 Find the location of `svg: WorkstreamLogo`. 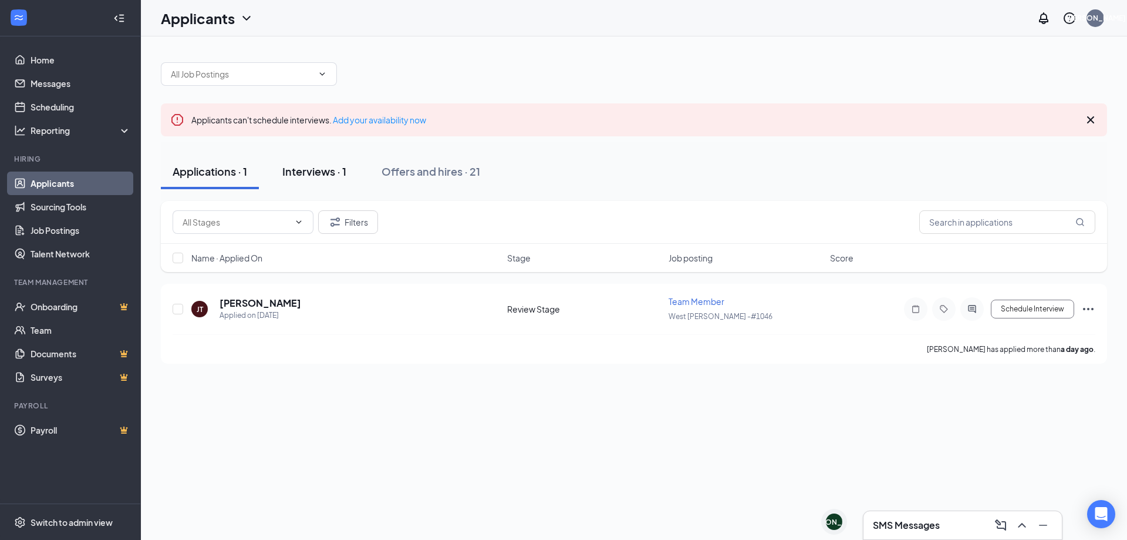

svg: WorkstreamLogo is located at coordinates (19, 18).